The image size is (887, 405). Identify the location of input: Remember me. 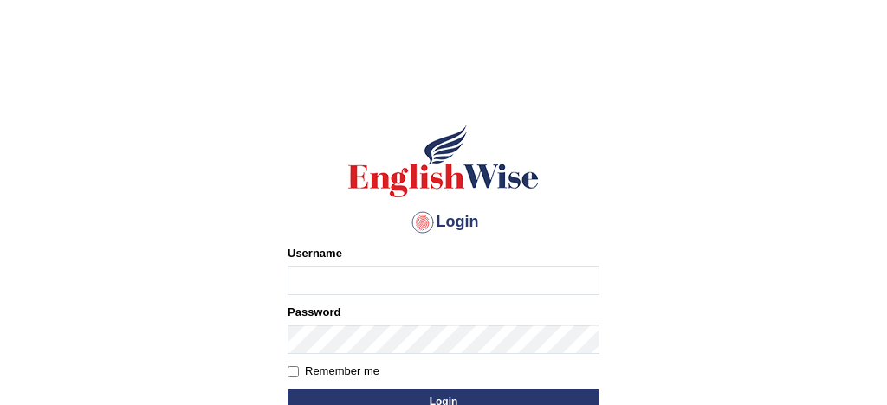
(293, 372).